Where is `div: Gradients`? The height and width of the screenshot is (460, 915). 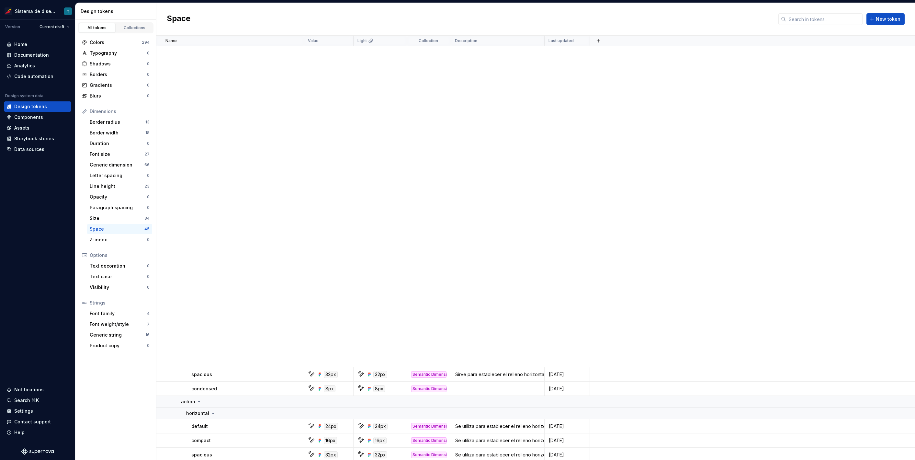
div: Gradients is located at coordinates (118, 85).